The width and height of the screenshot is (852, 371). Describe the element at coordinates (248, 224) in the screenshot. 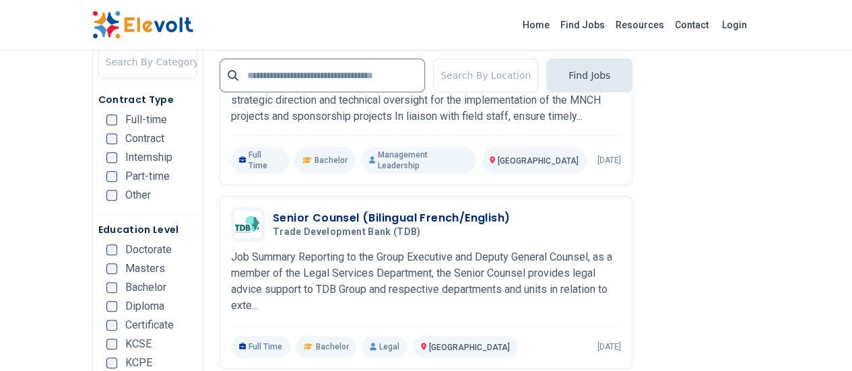

I see `img: Trade Development Bank (TDB)` at that location.